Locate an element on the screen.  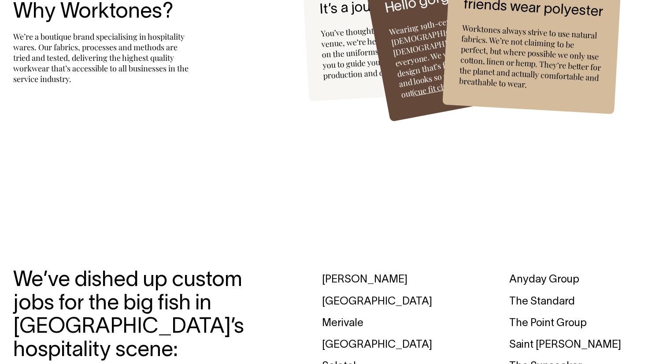
div: We’re a boutique brand specialising in hospitality wares. Our fabrics, processes and methods are ... is located at coordinates (101, 58).